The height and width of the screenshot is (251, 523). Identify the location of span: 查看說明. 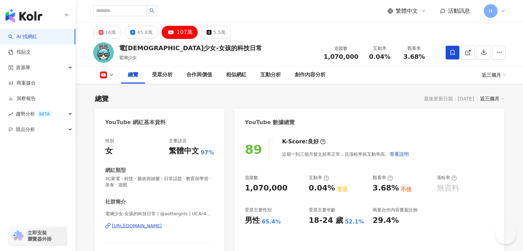
(399, 154).